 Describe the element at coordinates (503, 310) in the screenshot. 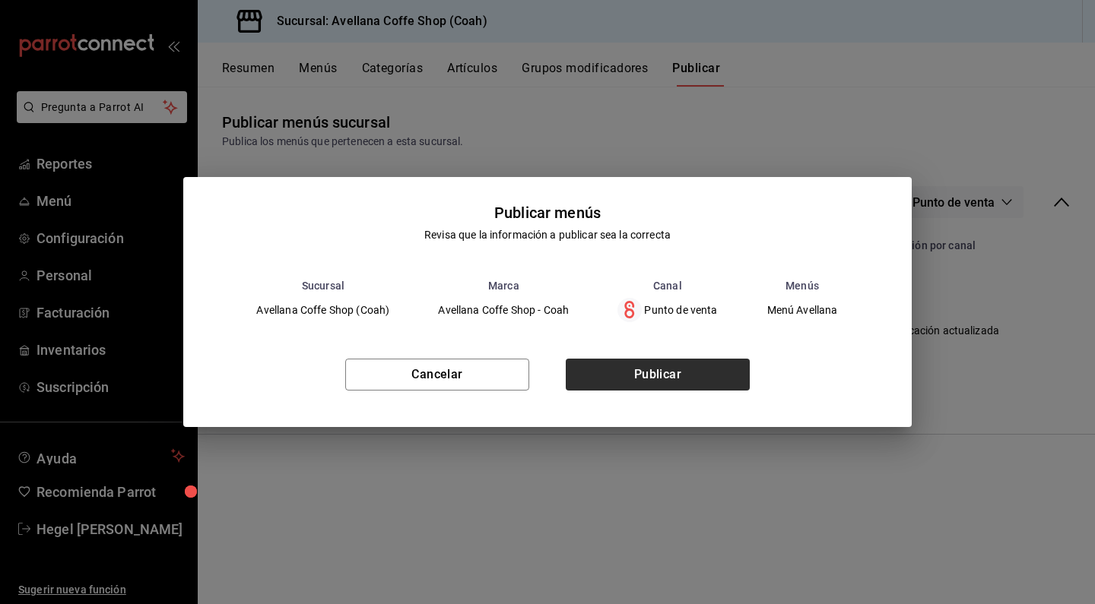

I see `td: Avellana Coffe Shop - Coah` at that location.